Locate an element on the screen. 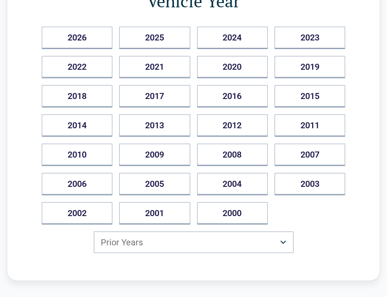  button: 2022 is located at coordinates (77, 67).